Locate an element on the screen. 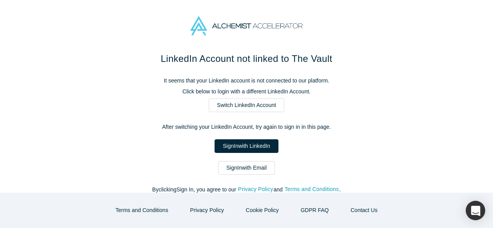 The height and width of the screenshot is (228, 493). a: SignInwith LinkedIn is located at coordinates (246, 146).